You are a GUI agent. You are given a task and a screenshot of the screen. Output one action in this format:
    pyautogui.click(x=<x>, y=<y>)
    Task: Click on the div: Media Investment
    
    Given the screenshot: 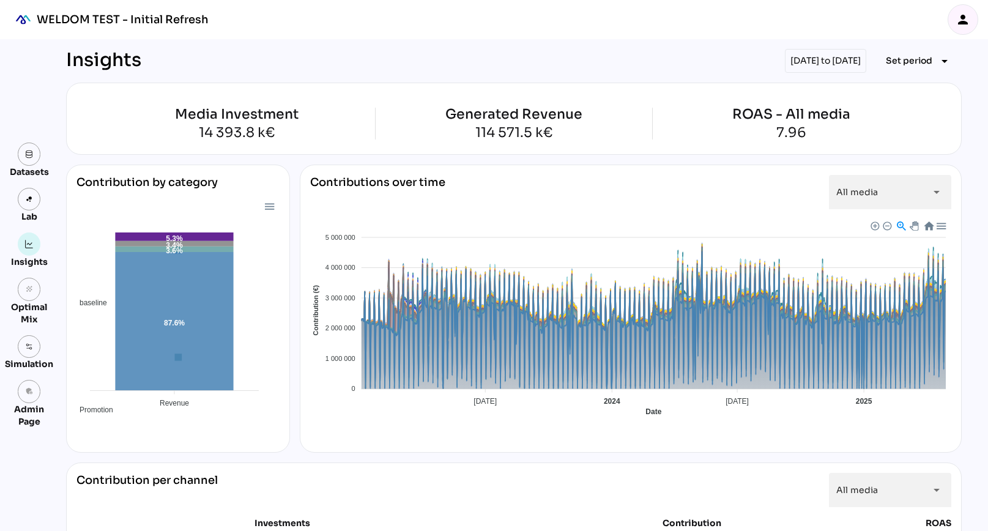 What is the action you would take?
    pyautogui.click(x=236, y=114)
    